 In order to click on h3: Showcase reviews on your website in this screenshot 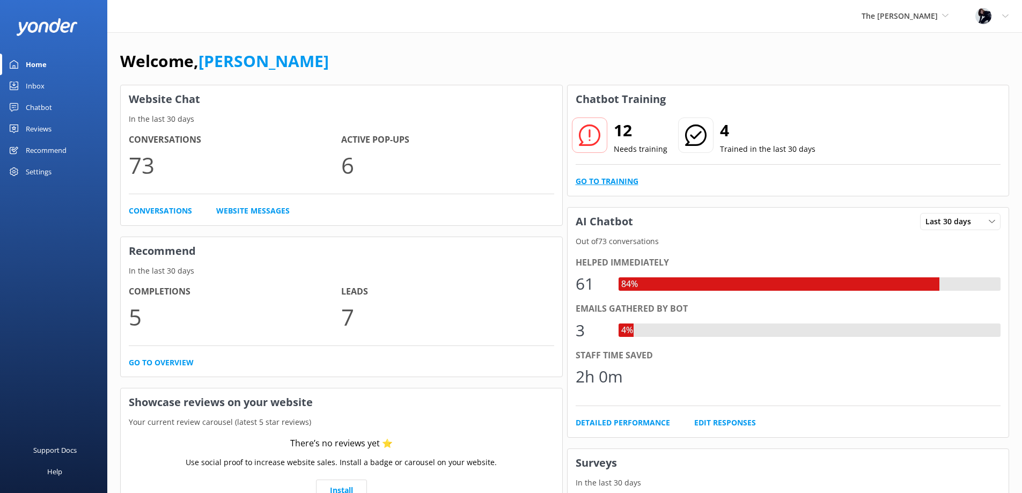, I will do `click(341, 402)`.